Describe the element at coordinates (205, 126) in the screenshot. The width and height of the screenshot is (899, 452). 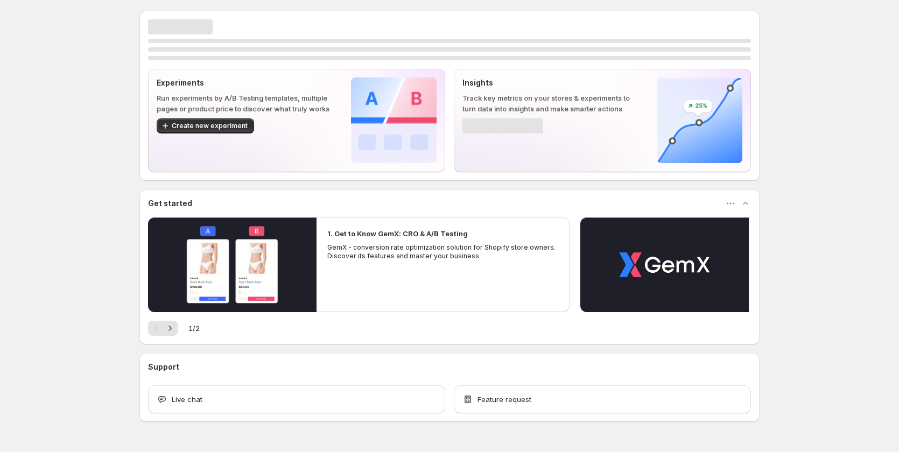
I see `button: Create new experiment` at that location.